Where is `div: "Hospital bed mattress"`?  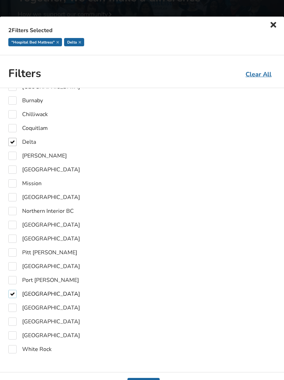
div: "Hospital bed mattress" is located at coordinates (35, 42).